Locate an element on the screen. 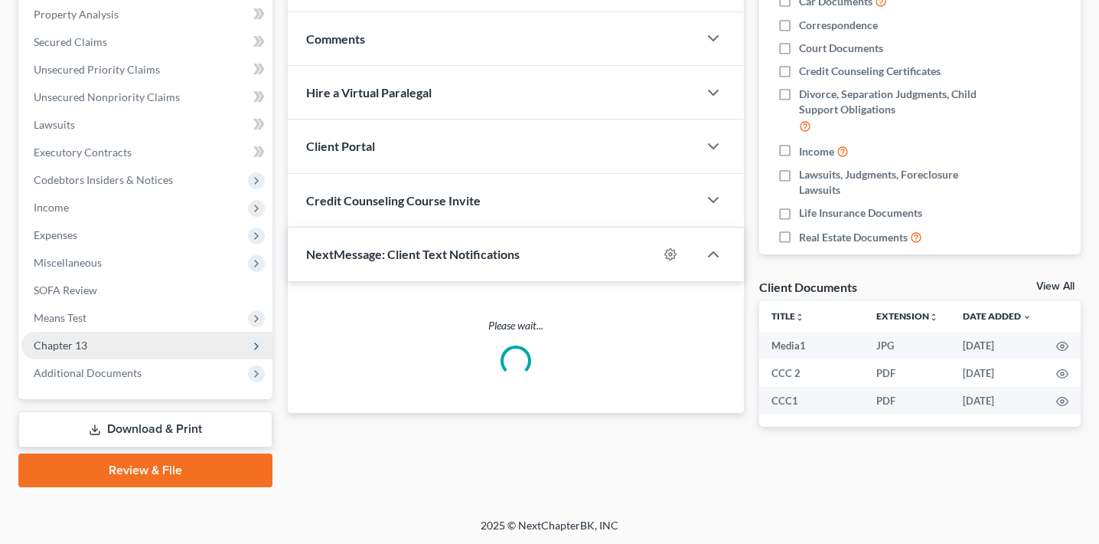  span: Unsecured Nonpriority Claims is located at coordinates (106, 96).